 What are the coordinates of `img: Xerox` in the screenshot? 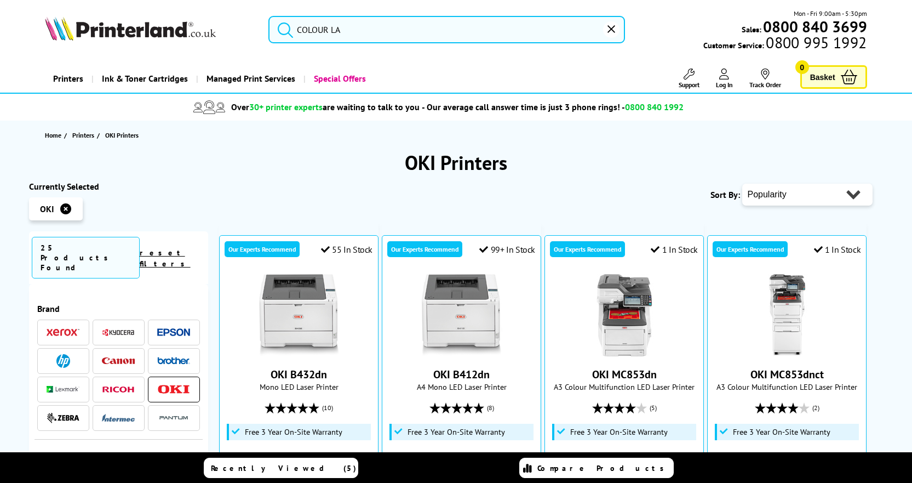 It's located at (63, 332).